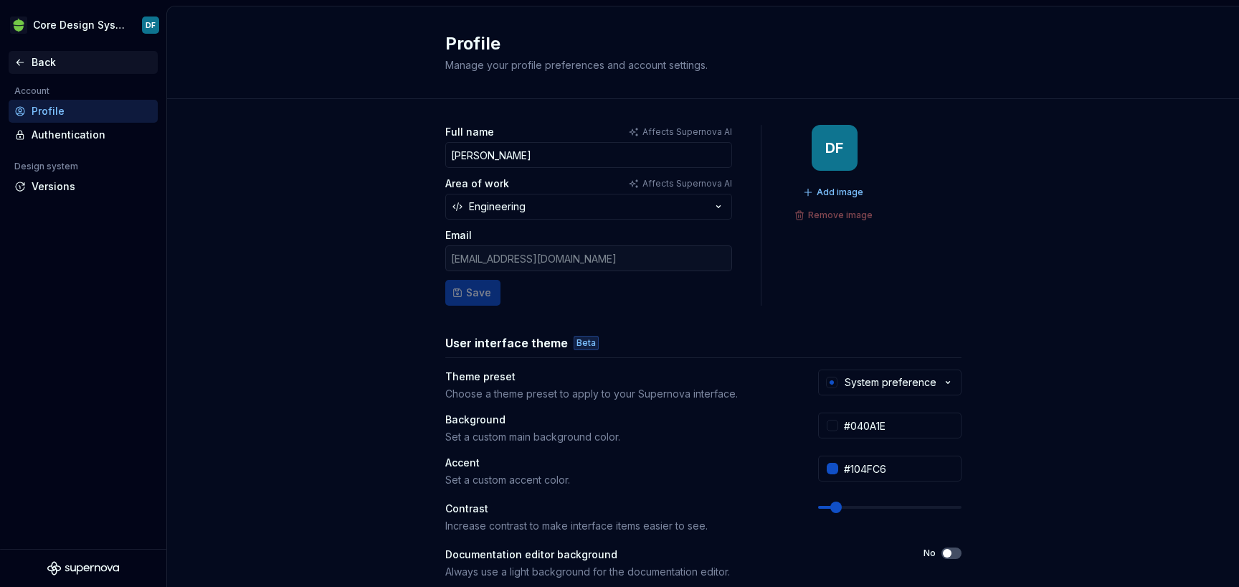  Describe the element at coordinates (92, 186) in the screenshot. I see `div: Versions` at that location.